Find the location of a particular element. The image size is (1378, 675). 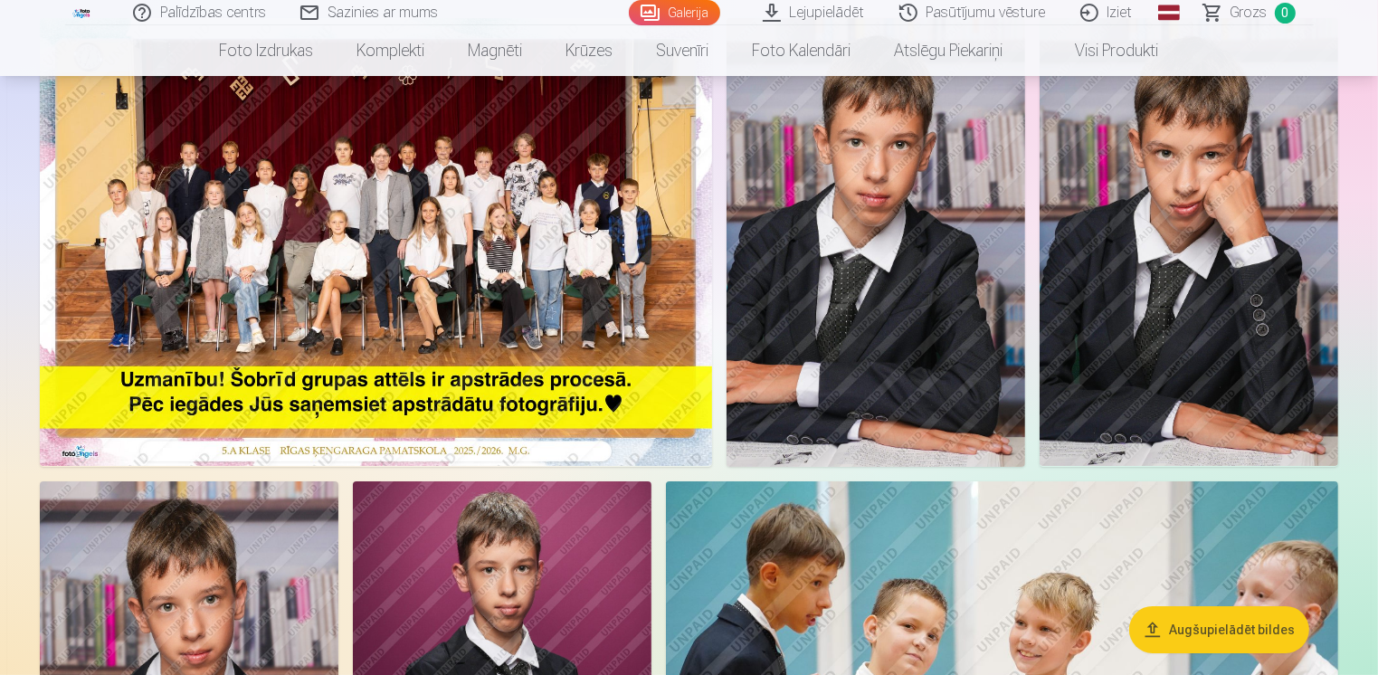

a: Komplekti is located at coordinates (391, 51).